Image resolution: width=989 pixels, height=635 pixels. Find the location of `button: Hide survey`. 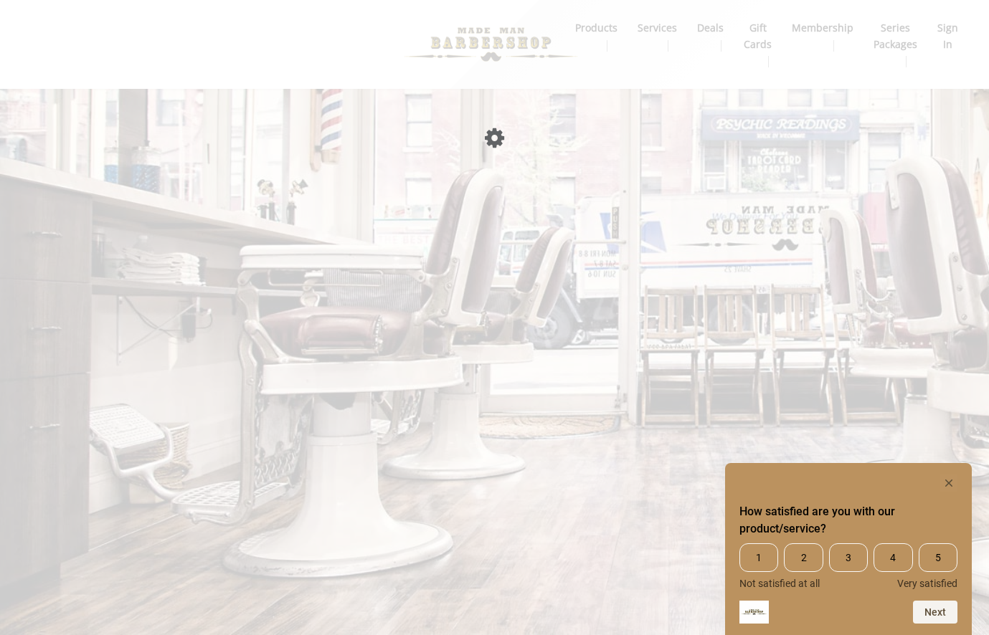

button: Hide survey is located at coordinates (949, 483).